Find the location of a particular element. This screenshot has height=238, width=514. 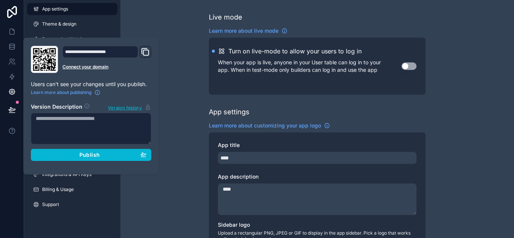

button: Publish is located at coordinates (91, 155).